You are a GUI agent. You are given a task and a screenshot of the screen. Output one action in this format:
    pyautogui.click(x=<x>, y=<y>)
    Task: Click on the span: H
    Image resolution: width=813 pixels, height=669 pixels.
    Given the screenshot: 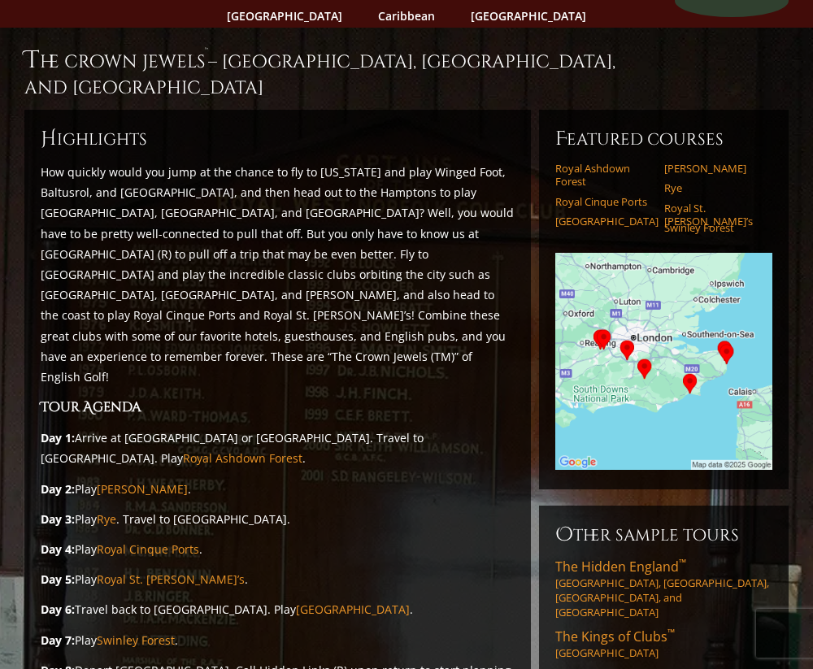 What is the action you would take?
    pyautogui.click(x=49, y=139)
    